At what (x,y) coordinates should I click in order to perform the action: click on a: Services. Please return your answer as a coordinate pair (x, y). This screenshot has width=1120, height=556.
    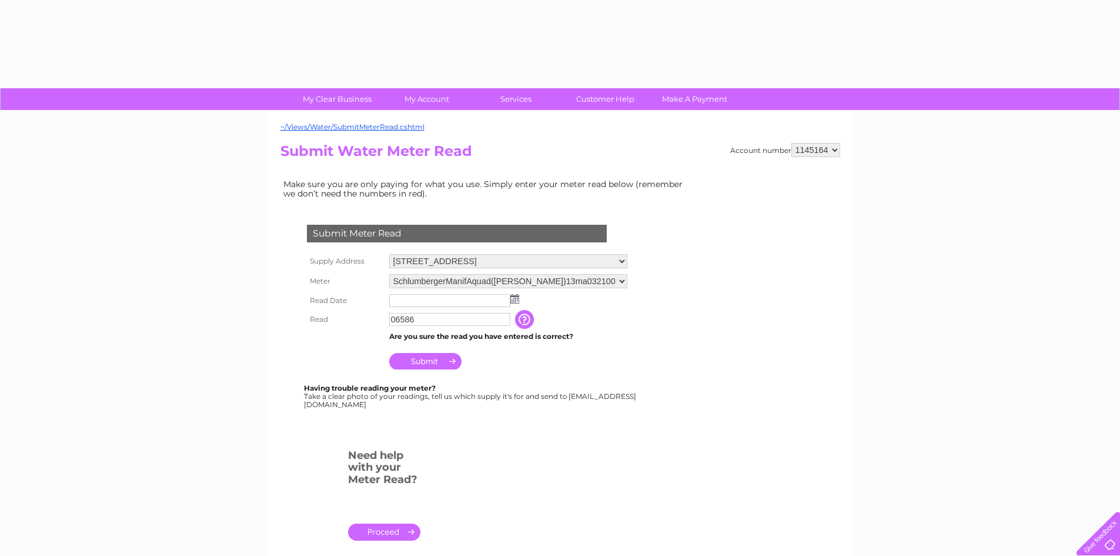
    Looking at the image, I should click on (516, 99).